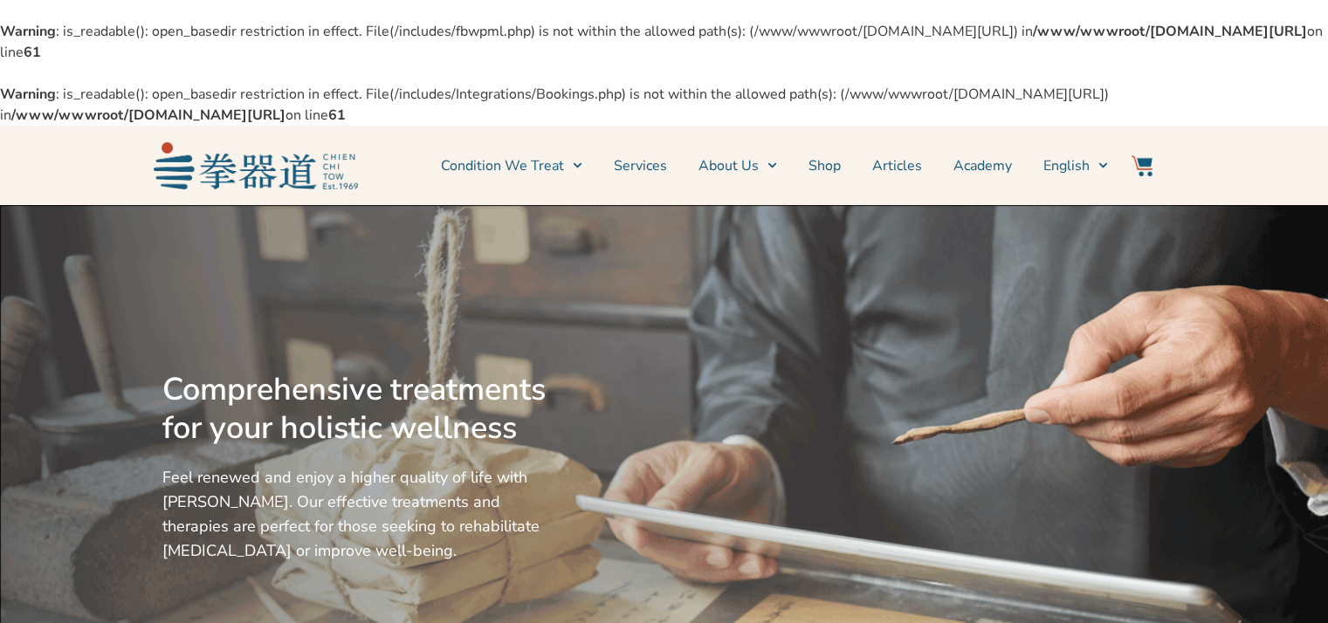 This screenshot has height=623, width=1328. I want to click on a: Shop, so click(824, 166).